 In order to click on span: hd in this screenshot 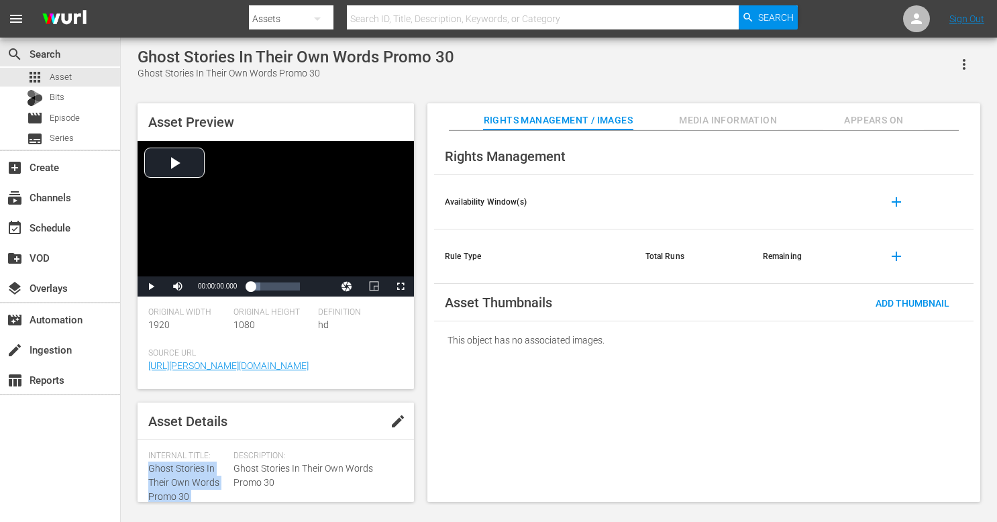, I will do `click(323, 325)`.